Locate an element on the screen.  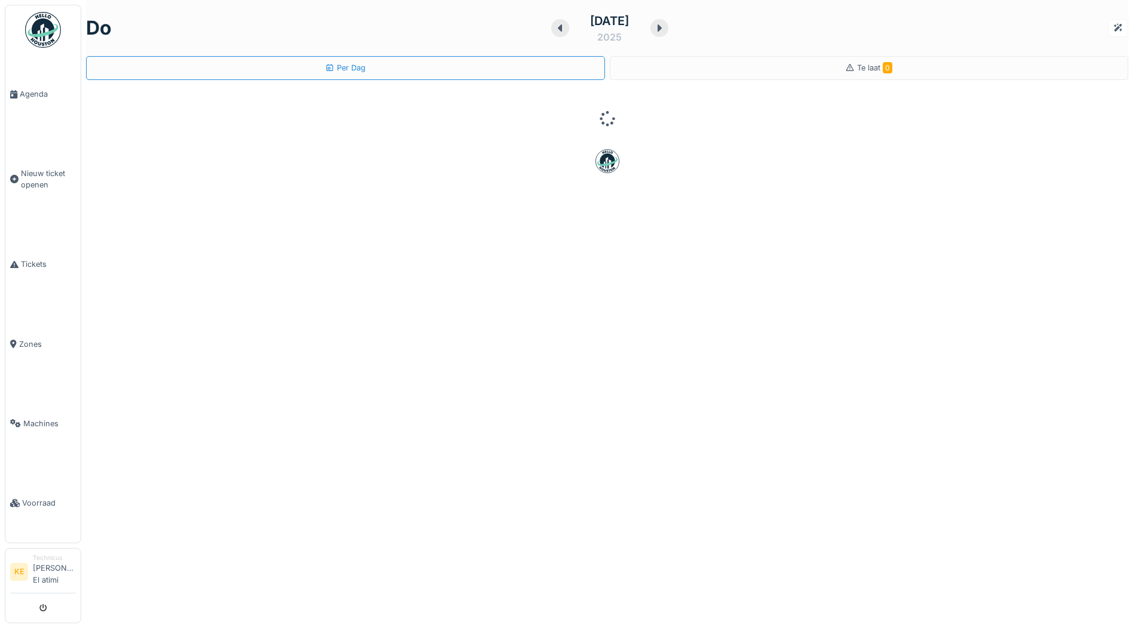
a: Nieuw ticket openen is located at coordinates (43, 179).